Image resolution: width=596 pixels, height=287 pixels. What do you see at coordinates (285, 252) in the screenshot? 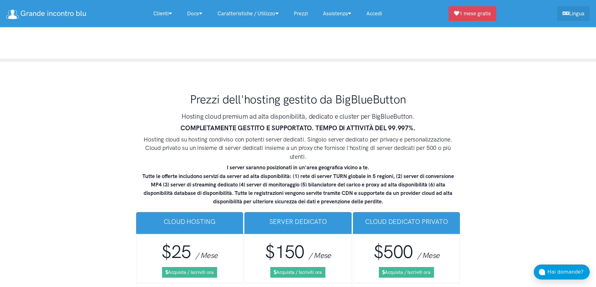
I see `span: $150` at bounding box center [285, 252].